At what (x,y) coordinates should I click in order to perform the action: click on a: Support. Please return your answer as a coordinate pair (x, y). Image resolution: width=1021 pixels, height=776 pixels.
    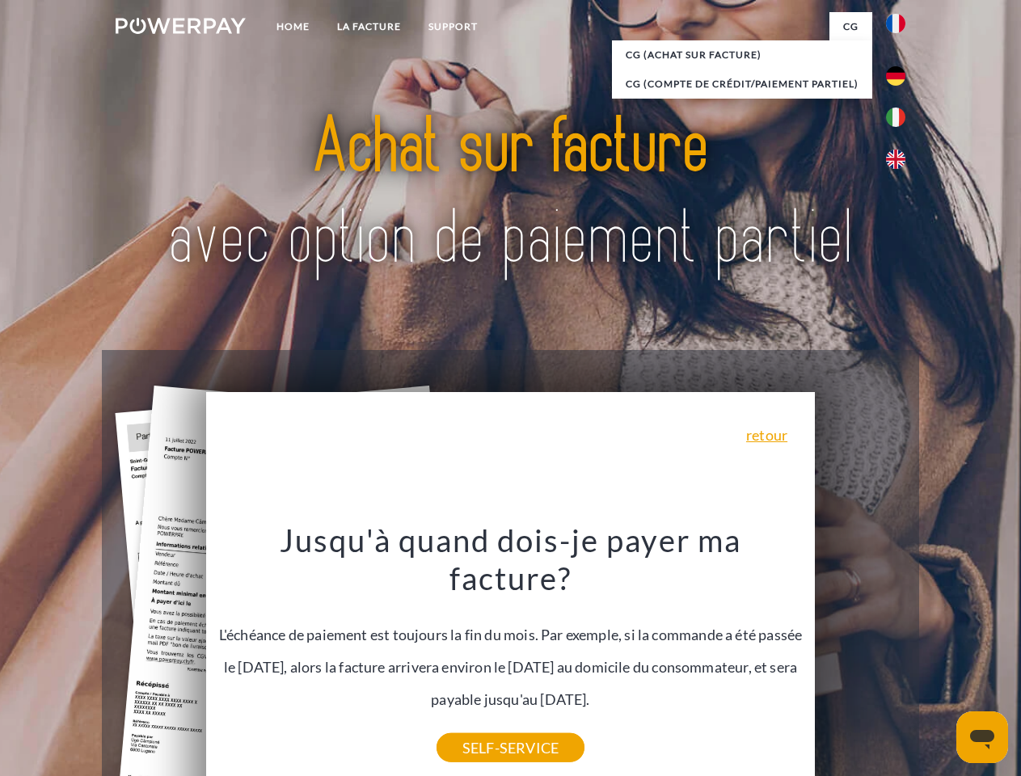
    Looking at the image, I should click on (453, 27).